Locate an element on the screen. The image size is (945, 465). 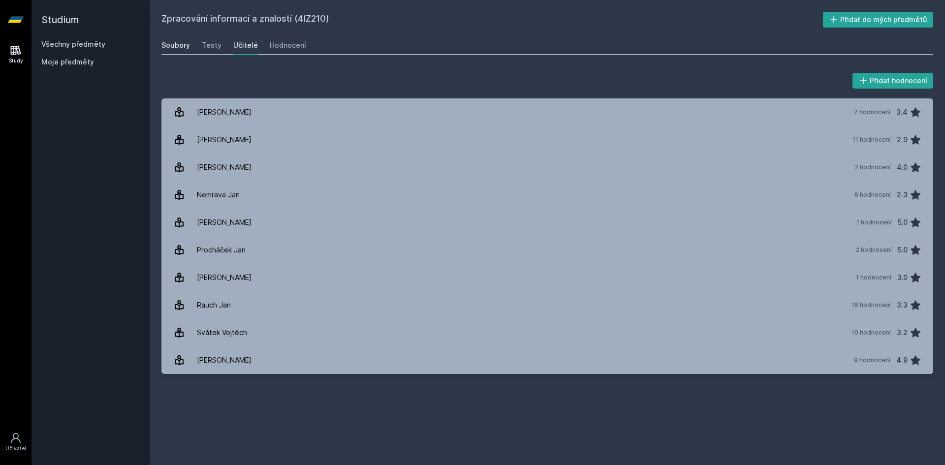
a: Přidat hodnocení is located at coordinates (893, 81).